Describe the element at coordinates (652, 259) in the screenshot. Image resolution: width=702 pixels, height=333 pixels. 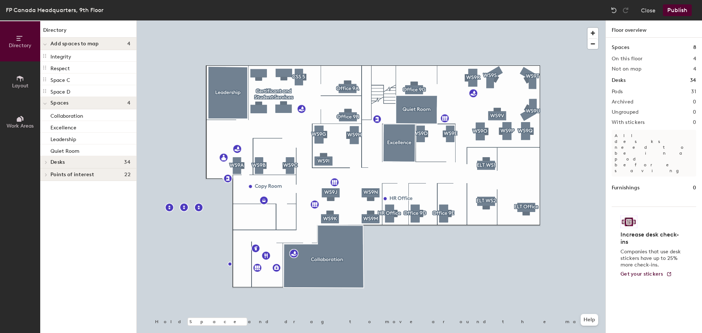
I see `p: Companies that use desk stickers have up to 25% more check-ins.` at that location.